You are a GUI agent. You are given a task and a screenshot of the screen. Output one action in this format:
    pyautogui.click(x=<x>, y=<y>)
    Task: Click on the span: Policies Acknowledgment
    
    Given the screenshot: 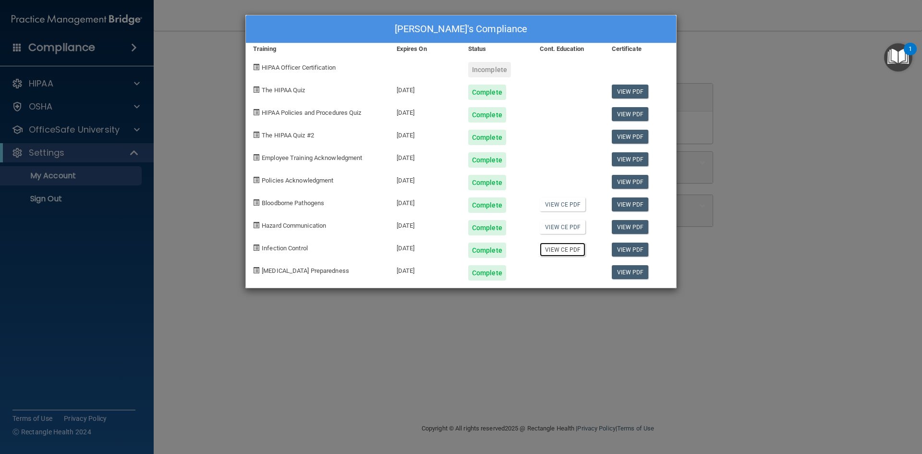 What is the action you would take?
    pyautogui.click(x=297, y=180)
    